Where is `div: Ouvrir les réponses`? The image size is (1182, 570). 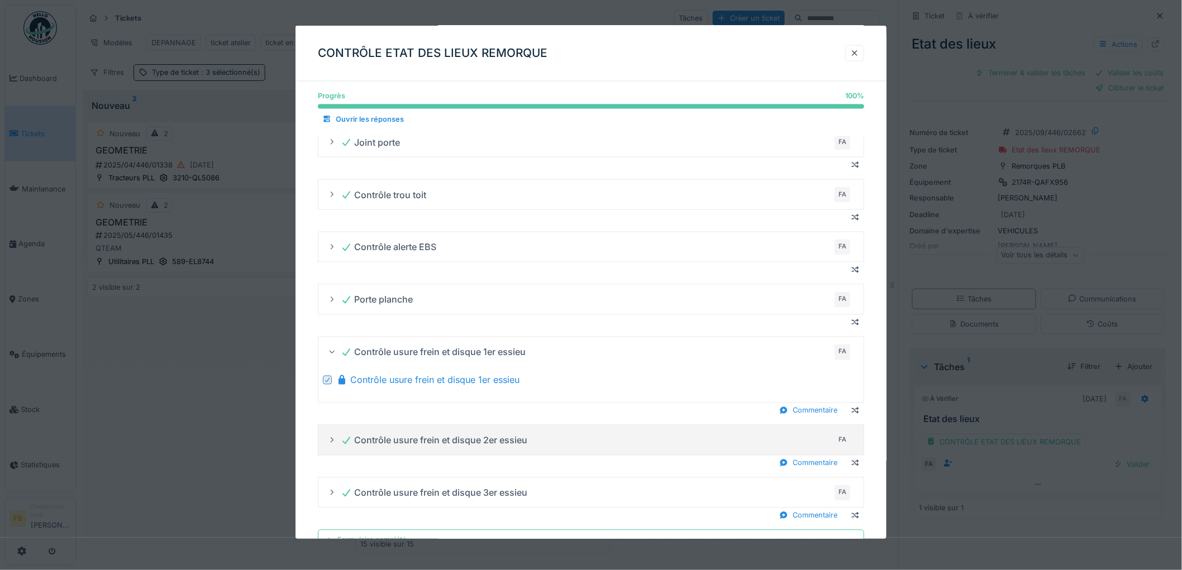
div: Ouvrir les réponses is located at coordinates (363, 119).